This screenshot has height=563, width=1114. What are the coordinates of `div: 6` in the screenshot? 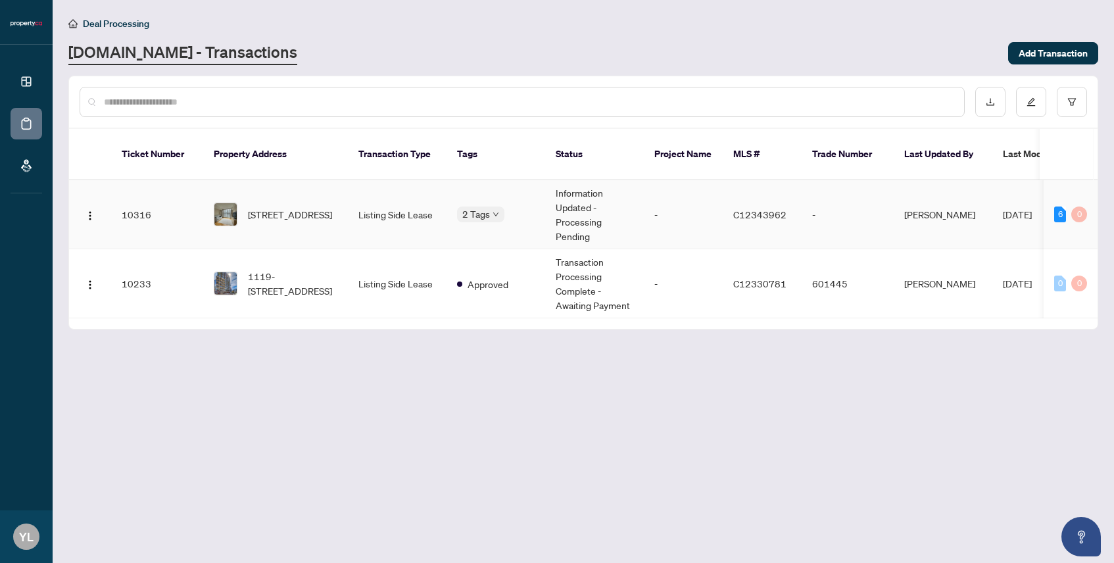 It's located at (1060, 214).